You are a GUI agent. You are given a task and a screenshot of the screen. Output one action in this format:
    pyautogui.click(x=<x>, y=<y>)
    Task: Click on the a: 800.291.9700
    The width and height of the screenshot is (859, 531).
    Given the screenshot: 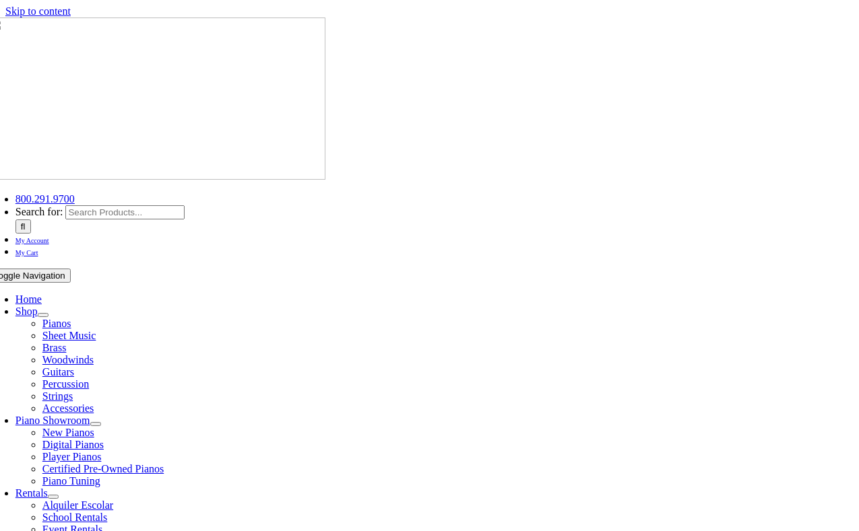 What is the action you would take?
    pyautogui.click(x=45, y=199)
    